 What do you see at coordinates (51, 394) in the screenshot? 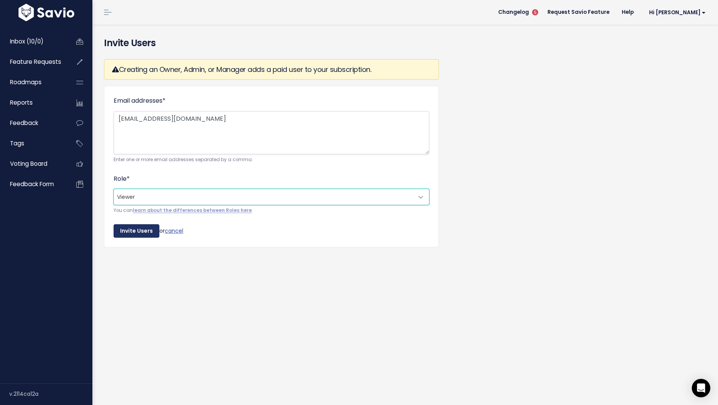
I see `div: v.2114ca12a` at bounding box center [51, 394].